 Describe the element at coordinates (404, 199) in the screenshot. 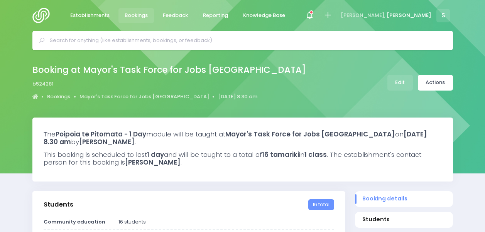

I see `span: Booking details` at that location.